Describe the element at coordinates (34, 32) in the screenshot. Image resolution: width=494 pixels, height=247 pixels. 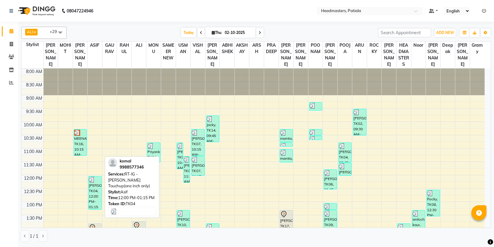
I see `a: x` at that location.